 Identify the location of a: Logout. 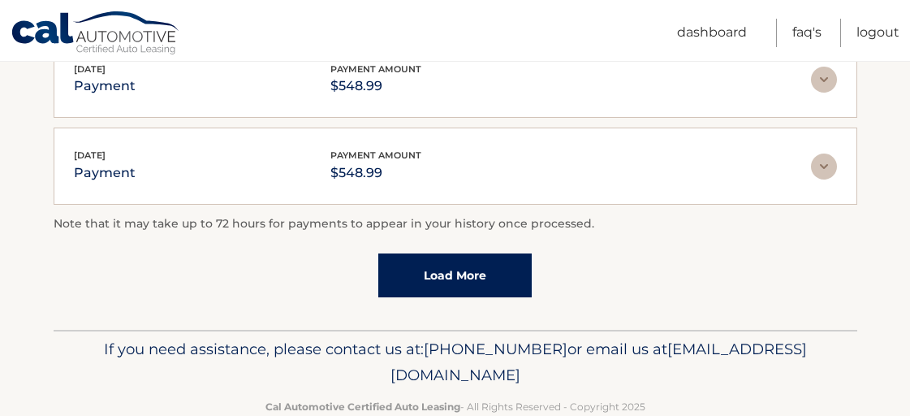
(878, 32).